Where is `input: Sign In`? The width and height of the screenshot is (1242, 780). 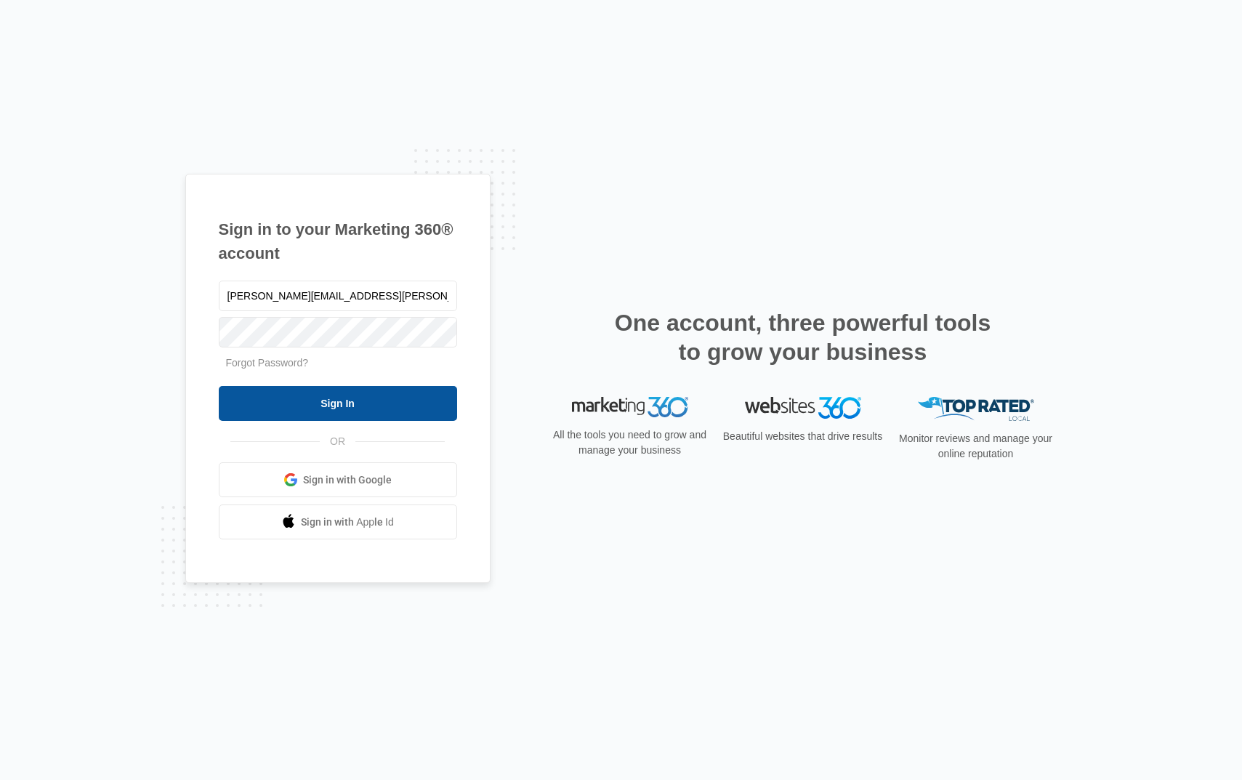
input: Sign In is located at coordinates (338, 403).